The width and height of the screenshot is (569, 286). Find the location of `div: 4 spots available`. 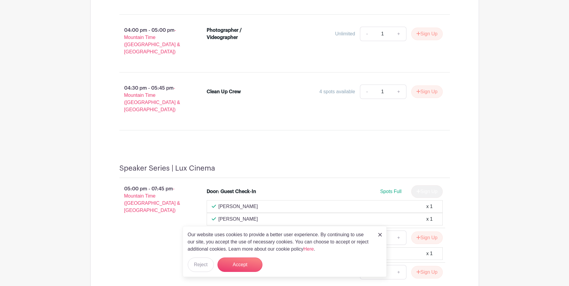

div: 4 spots available is located at coordinates (337, 92).